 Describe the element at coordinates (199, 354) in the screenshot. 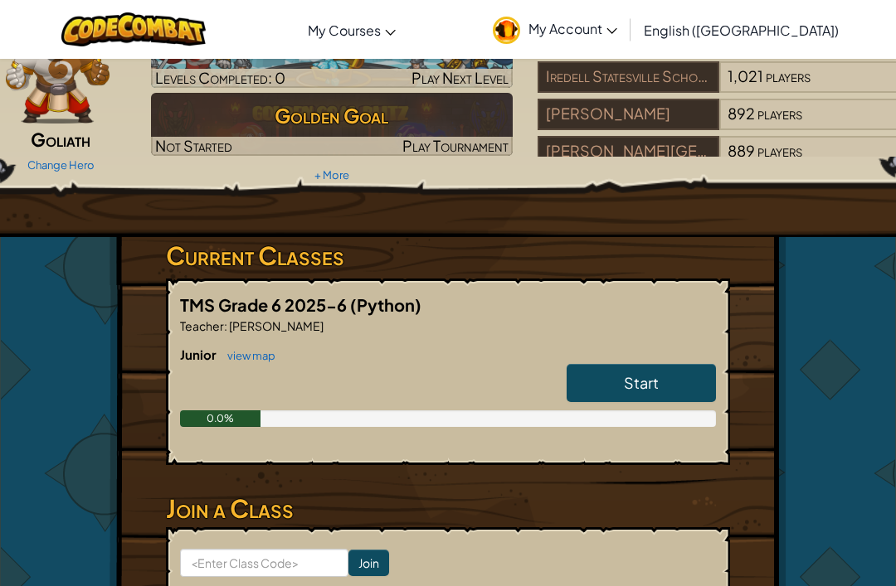

I see `span: Junior` at that location.